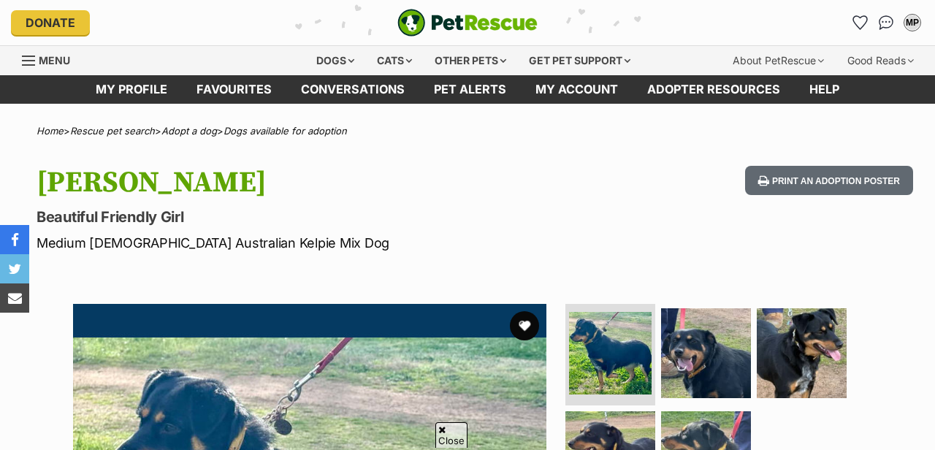 The width and height of the screenshot is (935, 450). What do you see at coordinates (470, 61) in the screenshot?
I see `div: Other pets` at bounding box center [470, 61].